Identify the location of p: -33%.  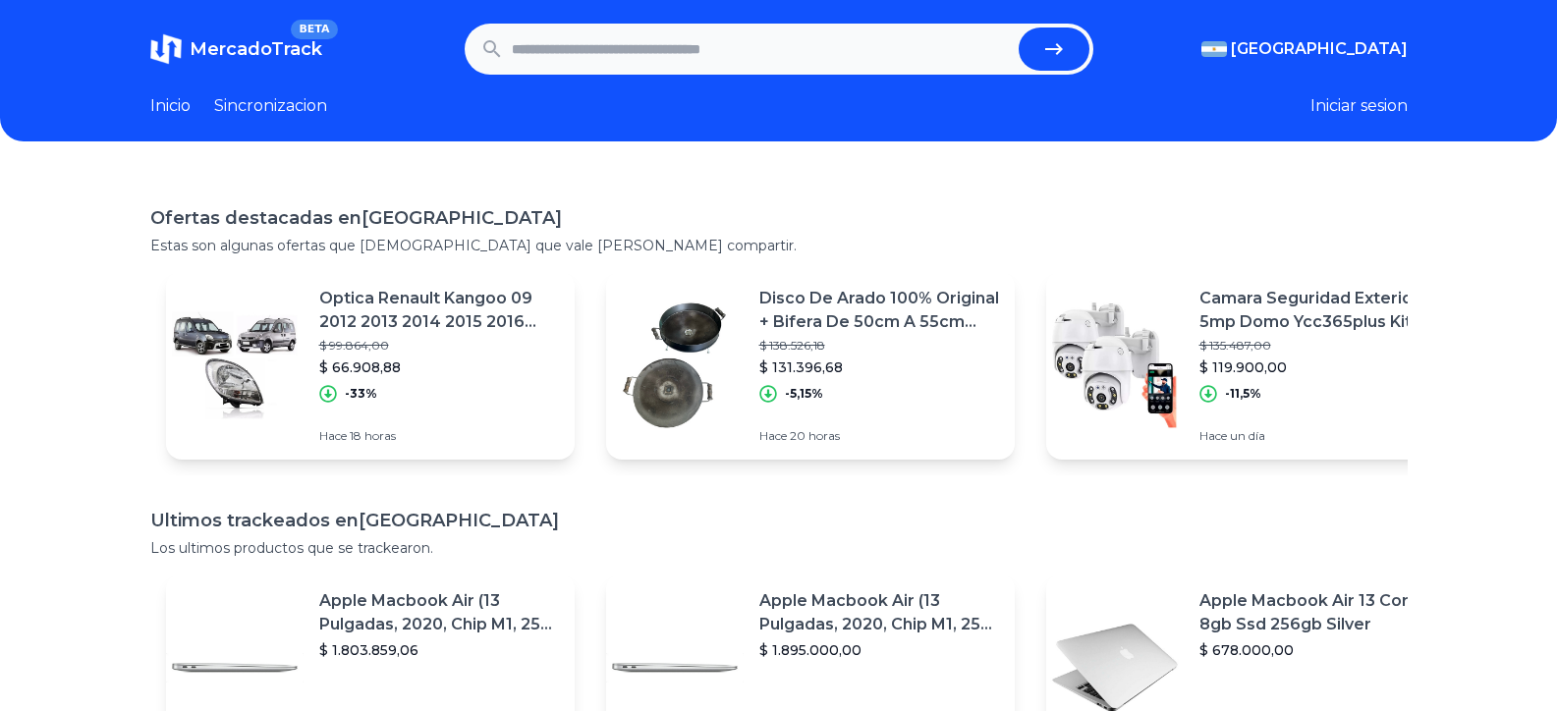
(360, 394).